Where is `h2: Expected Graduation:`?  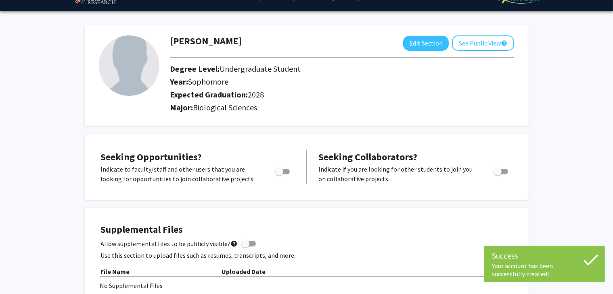 h2: Expected Graduation: is located at coordinates (323, 95).